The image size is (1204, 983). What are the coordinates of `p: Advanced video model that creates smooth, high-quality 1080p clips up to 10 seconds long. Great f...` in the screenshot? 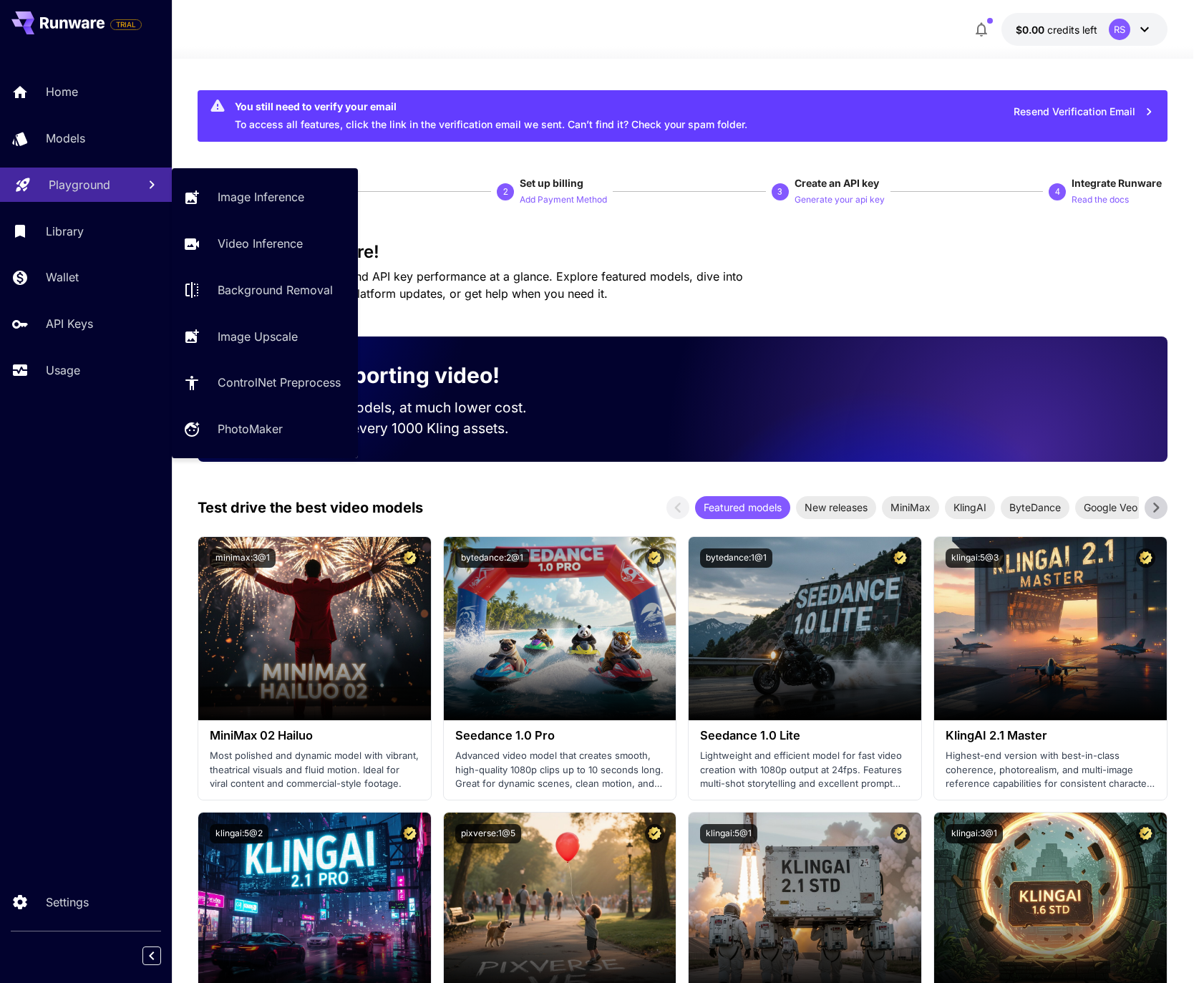 It's located at (559, 769).